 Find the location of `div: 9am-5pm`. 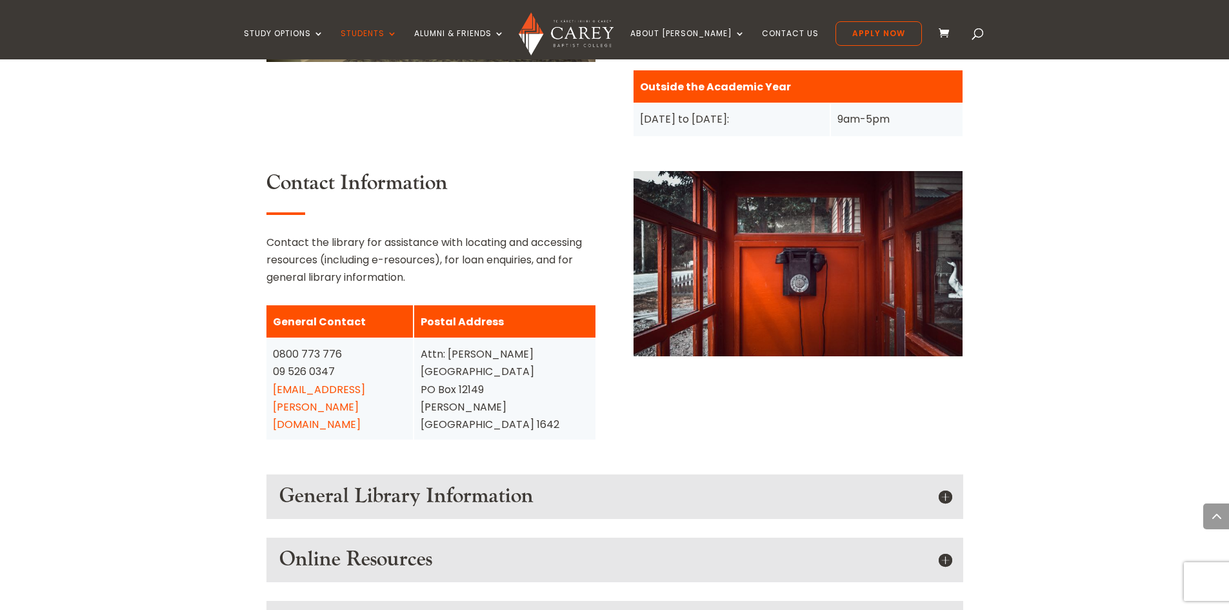

div: 9am-5pm is located at coordinates (897, 119).